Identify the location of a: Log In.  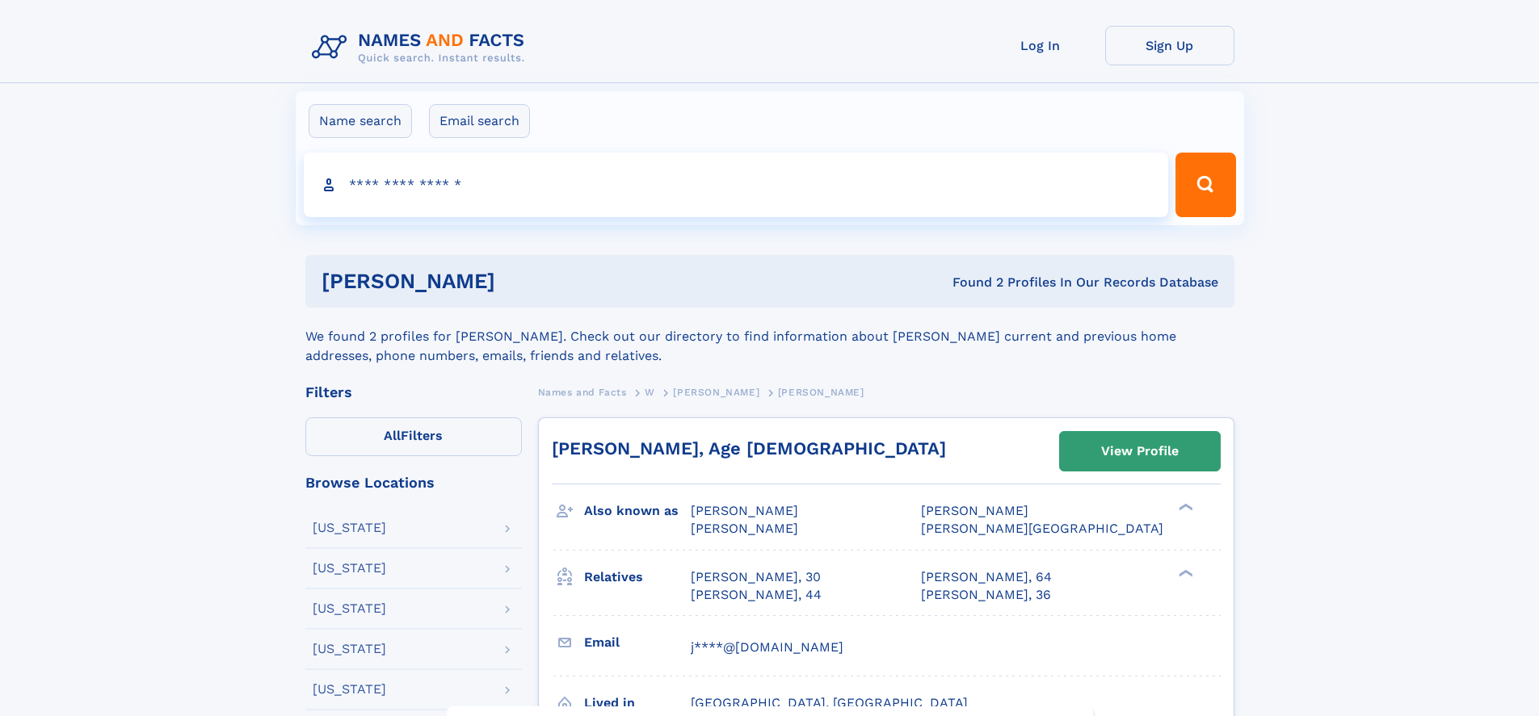
(1040, 45).